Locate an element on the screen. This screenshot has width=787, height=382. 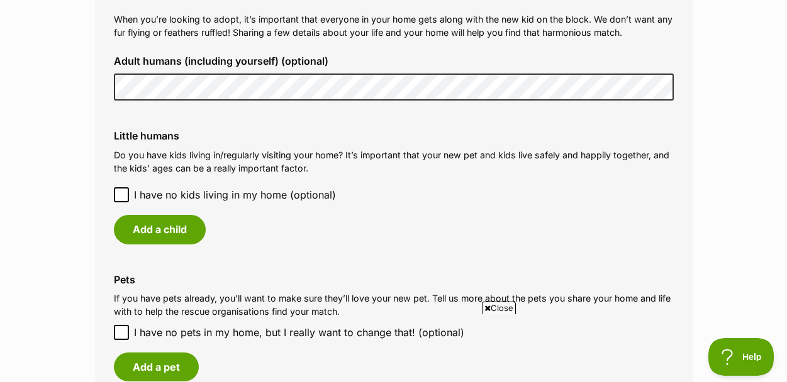
label: Adult humans (including yourself) (optional) is located at coordinates (394, 61).